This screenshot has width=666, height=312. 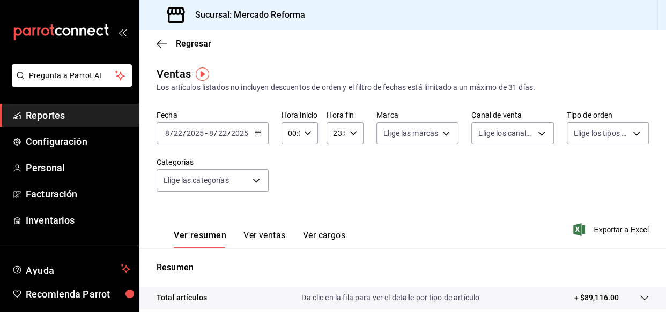 I want to click on div: Ventas, so click(x=174, y=74).